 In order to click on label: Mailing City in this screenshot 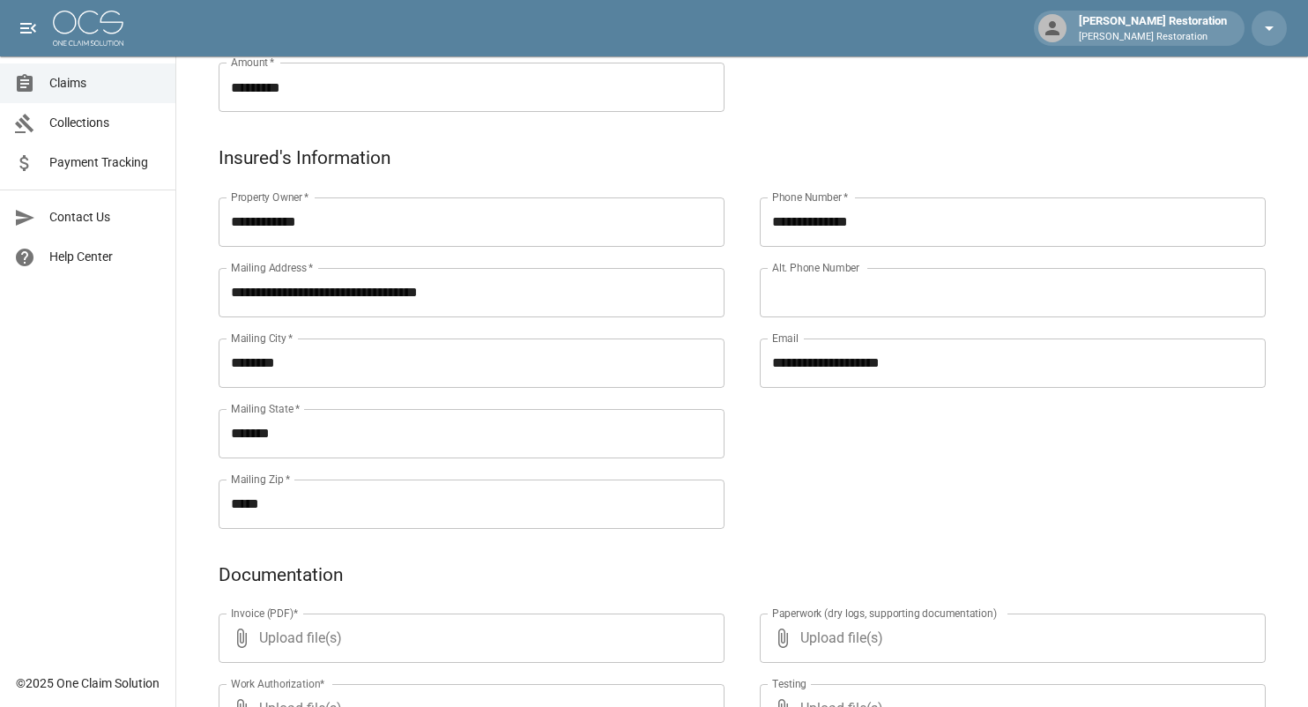, I will do `click(262, 338)`.